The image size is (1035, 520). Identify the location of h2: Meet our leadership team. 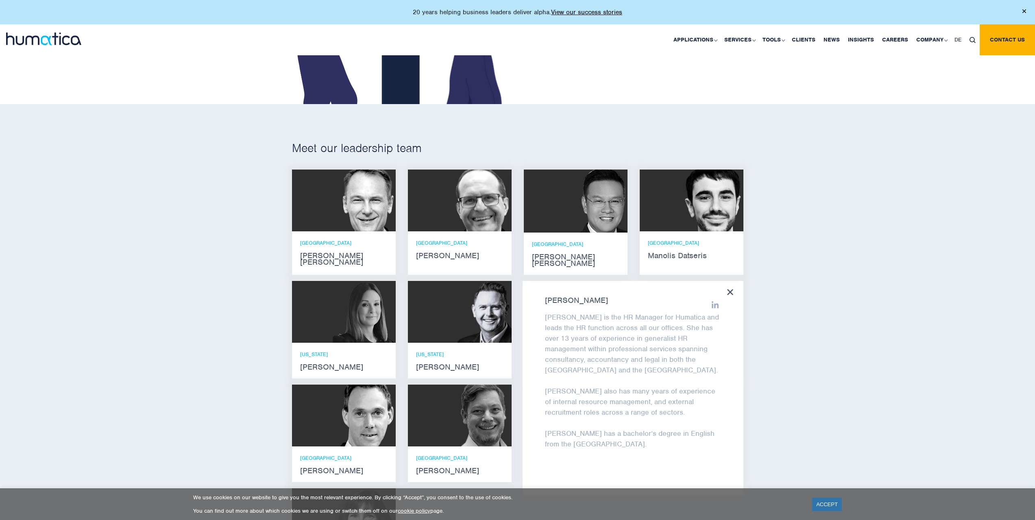
(518, 148).